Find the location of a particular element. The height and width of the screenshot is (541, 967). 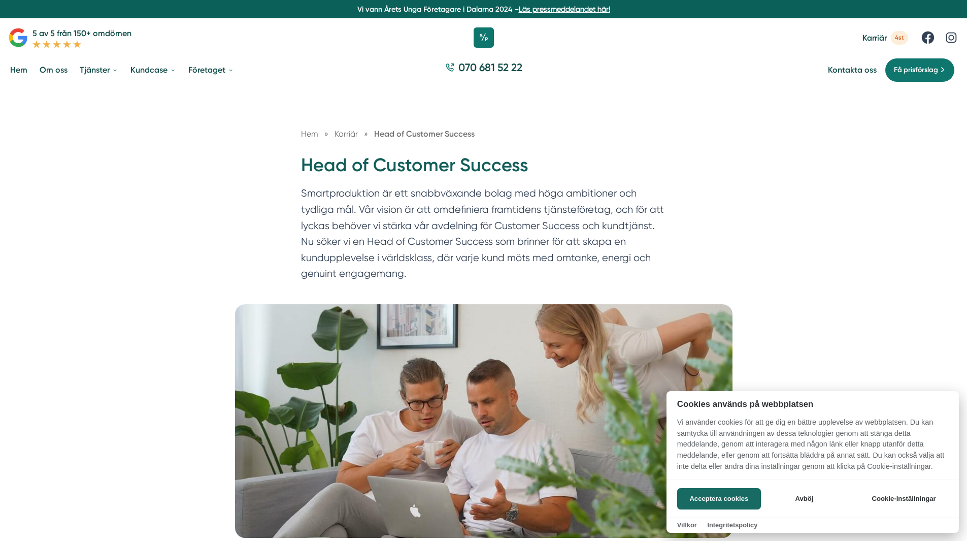

p: Vi använder cookies för att ge dig en bättre upplevelse av webbplatsen. Du kan samtycka till anvä... is located at coordinates (813, 448).